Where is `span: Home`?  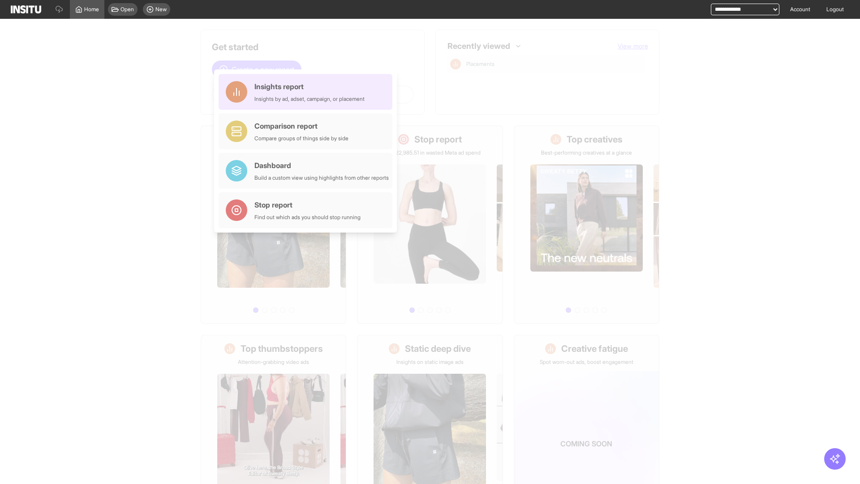 span: Home is located at coordinates (91, 9).